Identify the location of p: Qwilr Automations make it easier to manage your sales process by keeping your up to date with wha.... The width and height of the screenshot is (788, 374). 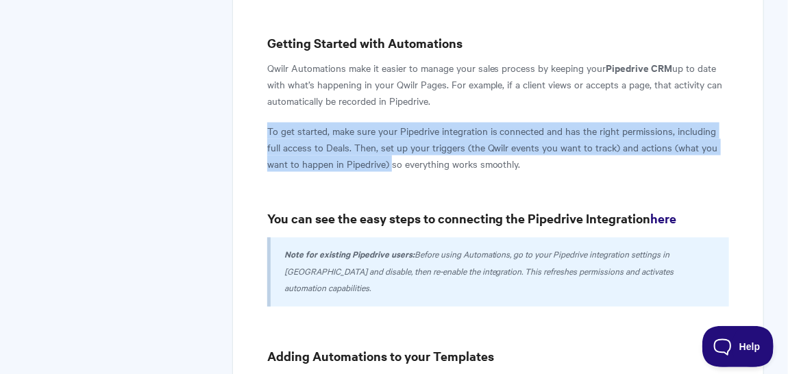
(498, 84).